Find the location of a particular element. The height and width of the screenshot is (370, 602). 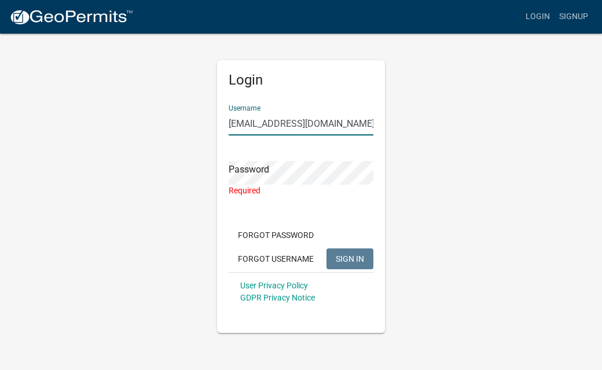

div: Required is located at coordinates (301, 190).